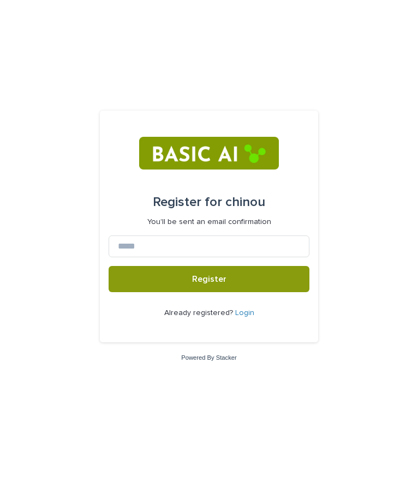  Describe the element at coordinates (208, 153) in the screenshot. I see `img: RtIB8pj2QQiOZo6waziI` at that location.